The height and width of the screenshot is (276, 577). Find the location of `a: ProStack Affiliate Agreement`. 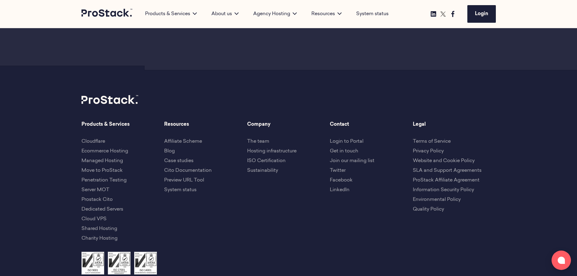

a: ProStack Affiliate Agreement is located at coordinates (446, 180).